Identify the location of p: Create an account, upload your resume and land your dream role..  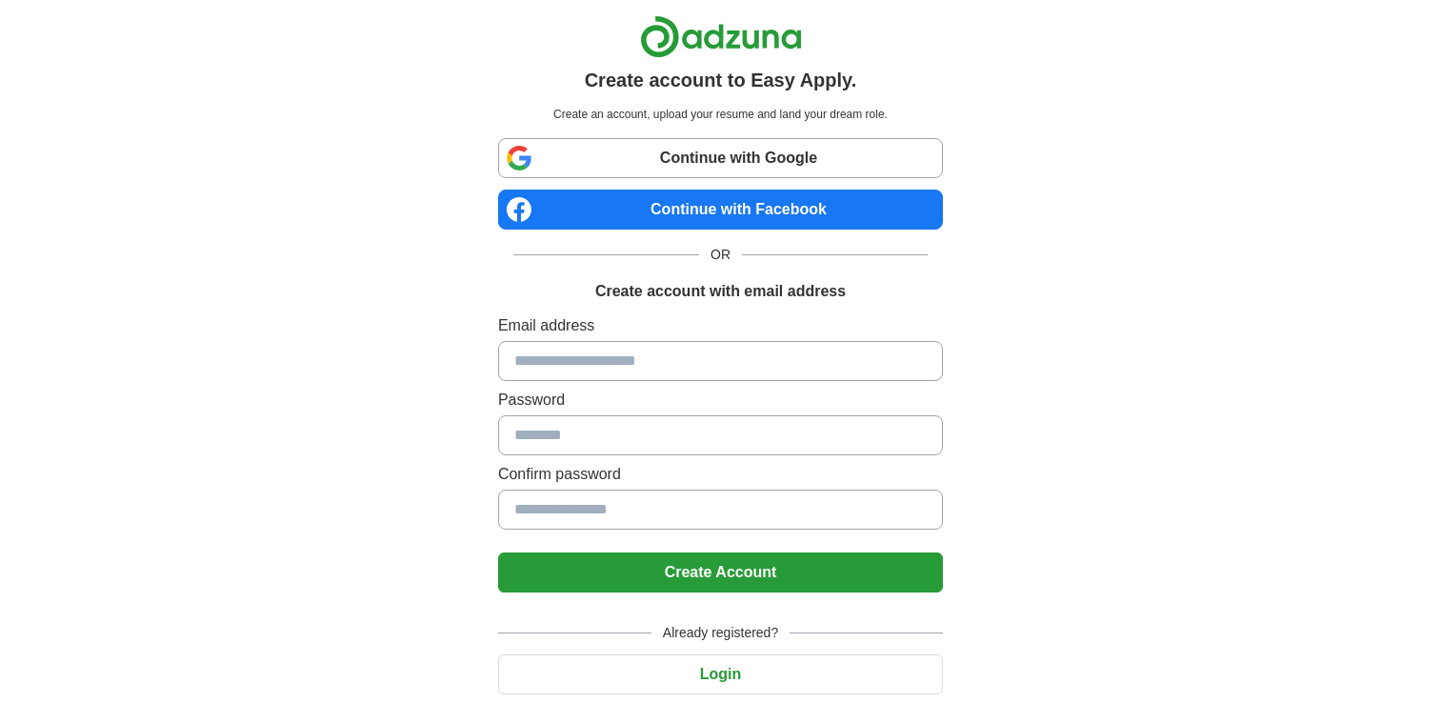
(720, 114).